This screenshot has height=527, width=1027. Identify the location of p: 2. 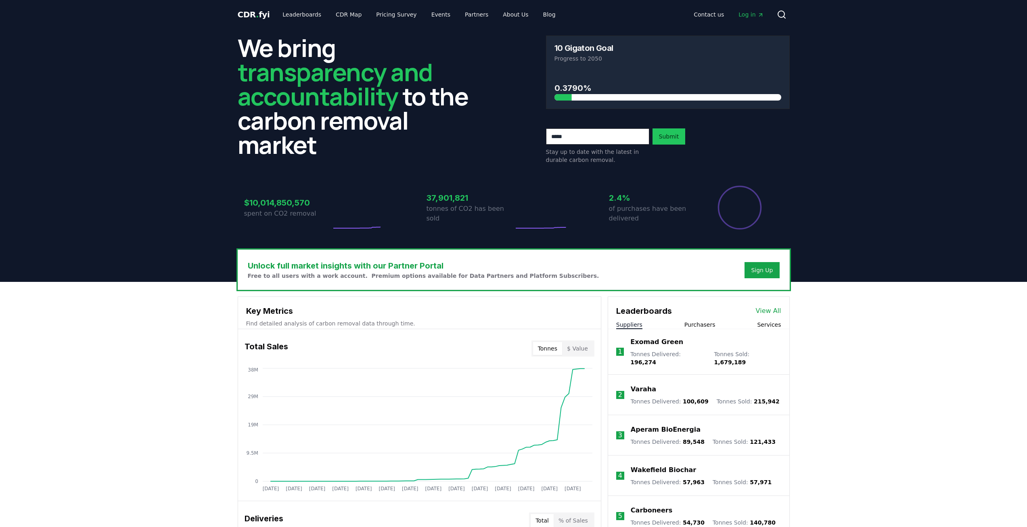
(621, 395).